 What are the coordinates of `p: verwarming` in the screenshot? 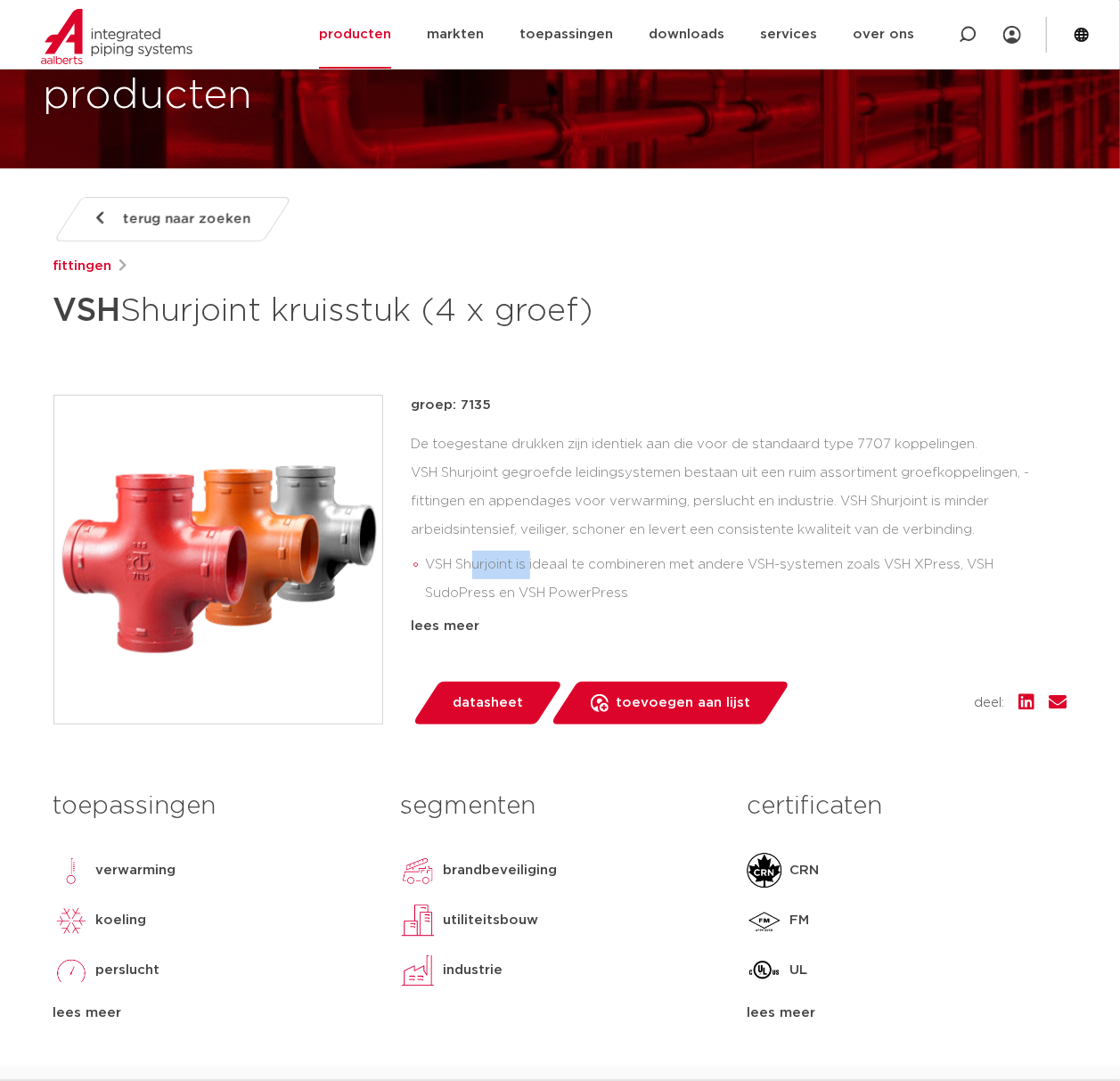 It's located at (136, 870).